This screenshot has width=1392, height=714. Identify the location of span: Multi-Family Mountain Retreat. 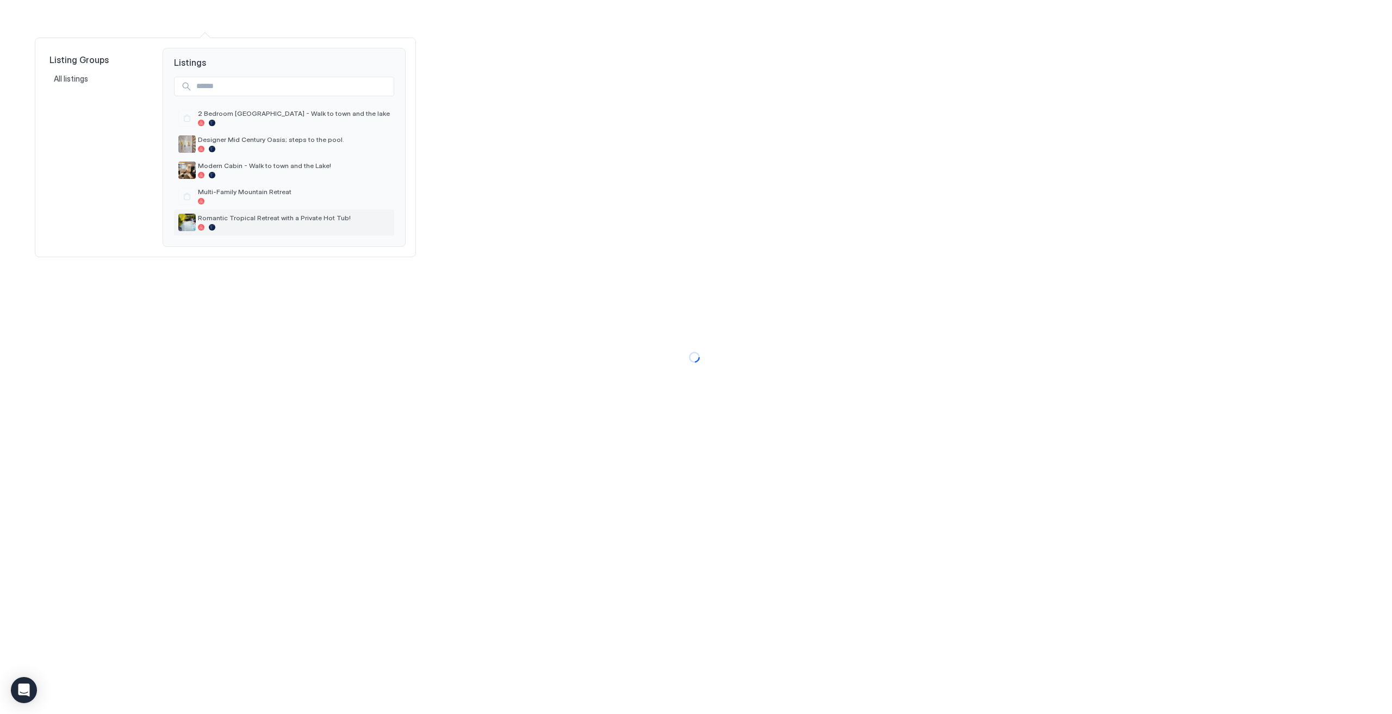
(294, 191).